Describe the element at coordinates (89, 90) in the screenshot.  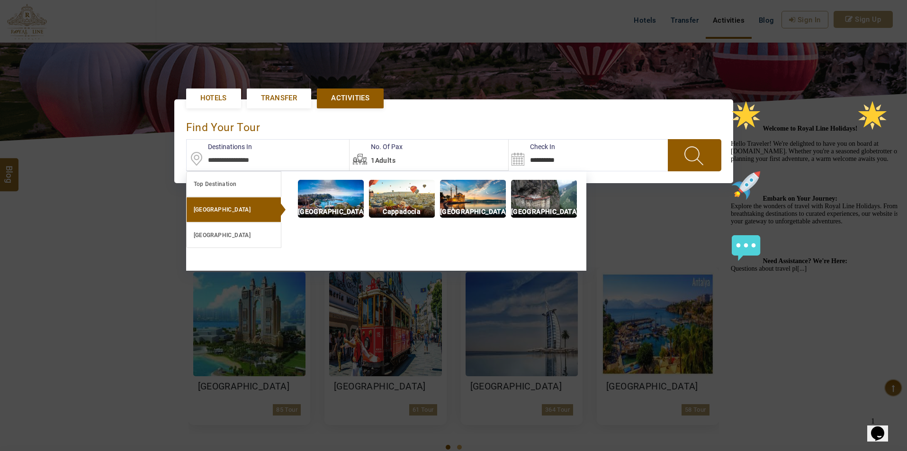
I see `div: 🌟 Welcome to Royal Line Holidays!🌟Hello Traveler! We're delighted to have you on board at [DOMAIN...` at that location.